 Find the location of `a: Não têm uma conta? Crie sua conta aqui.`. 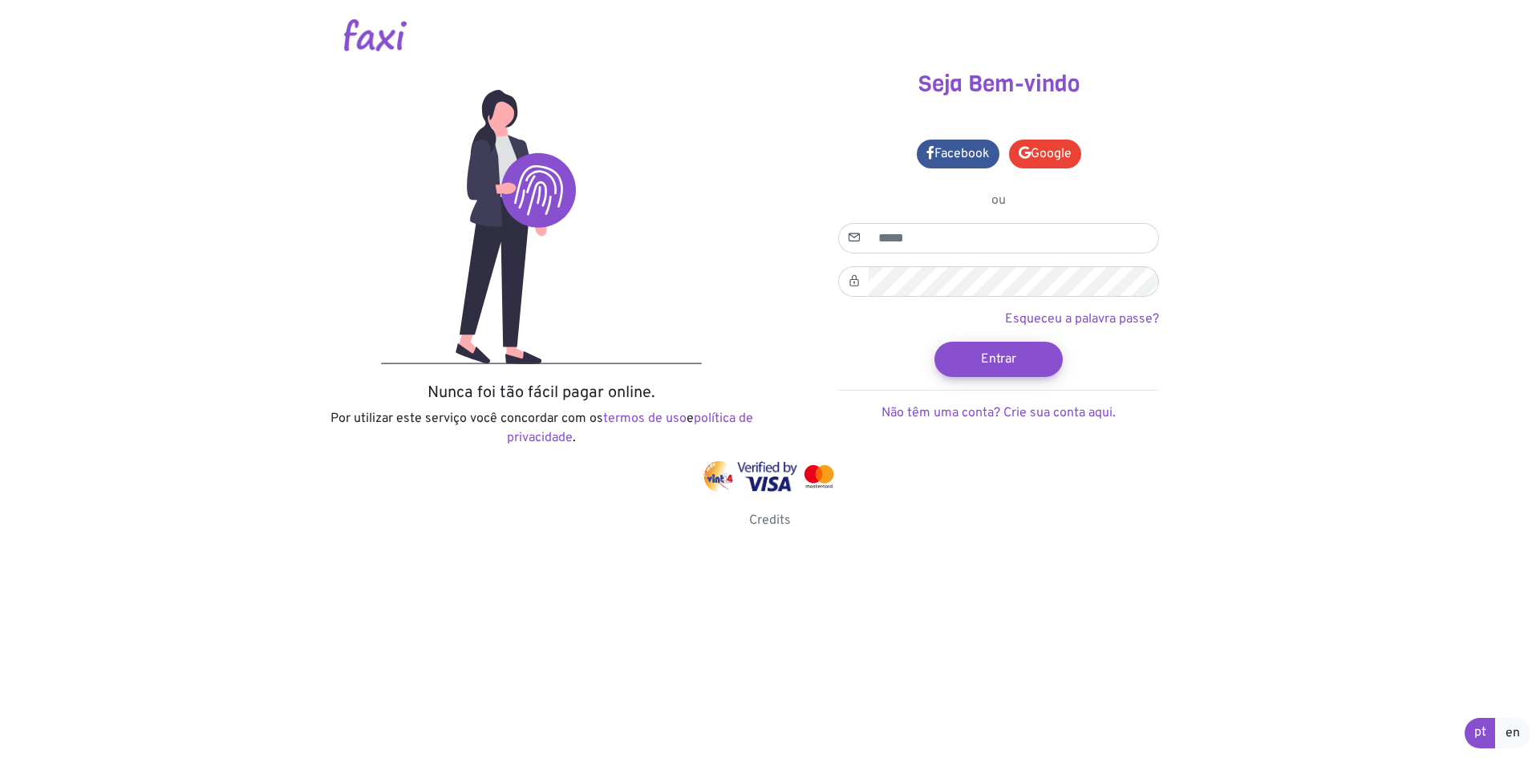

a: Não têm uma conta? Crie sua conta aqui. is located at coordinates (999, 413).